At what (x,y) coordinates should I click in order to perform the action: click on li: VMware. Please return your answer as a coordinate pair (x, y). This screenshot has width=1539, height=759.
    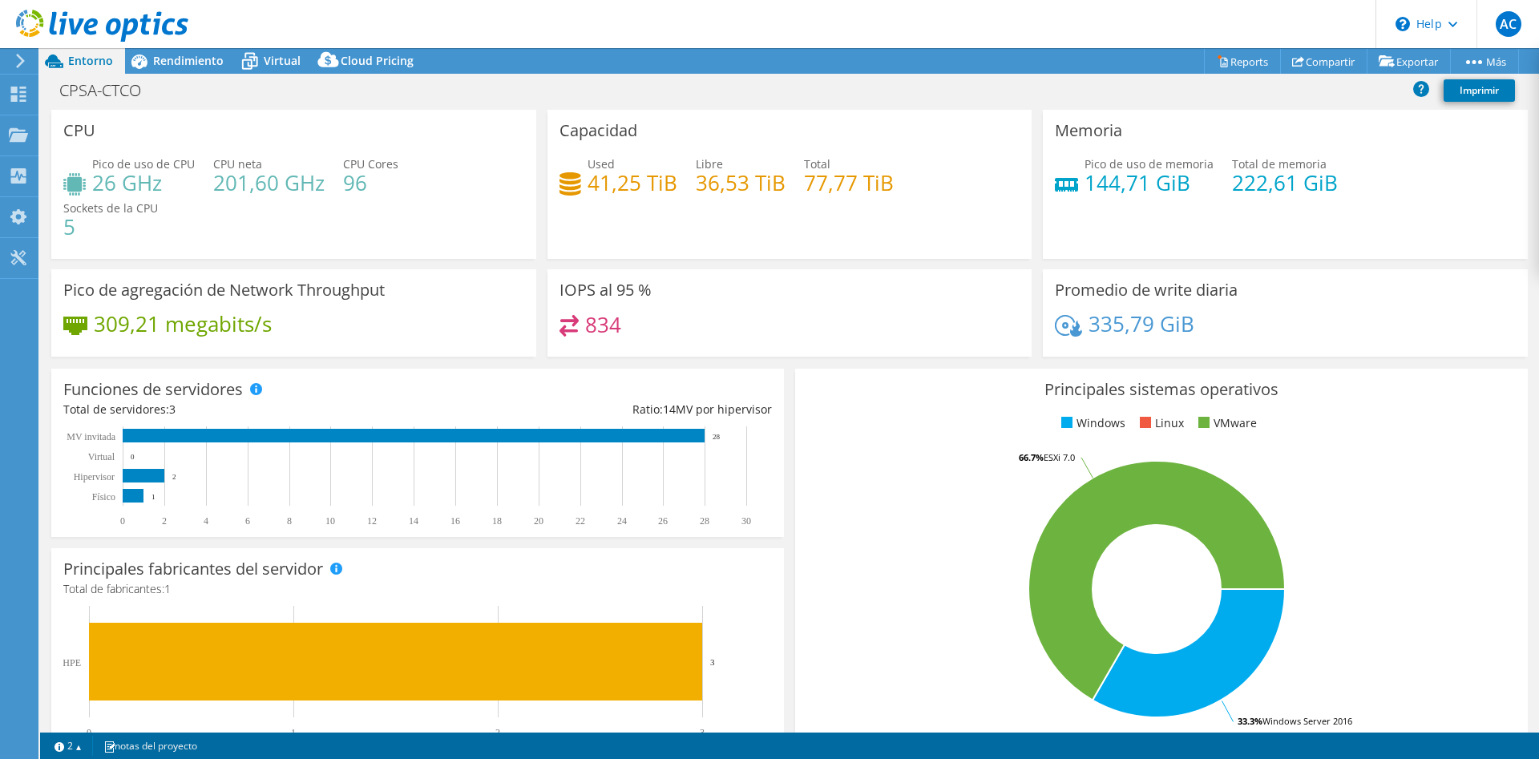
    Looking at the image, I should click on (1226, 423).